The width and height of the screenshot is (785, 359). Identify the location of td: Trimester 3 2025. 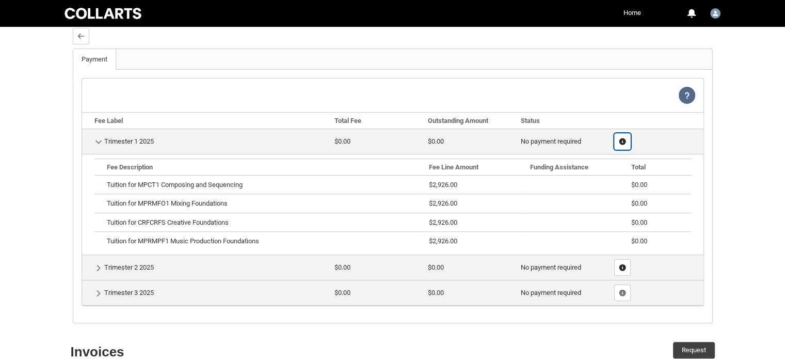
(206, 292).